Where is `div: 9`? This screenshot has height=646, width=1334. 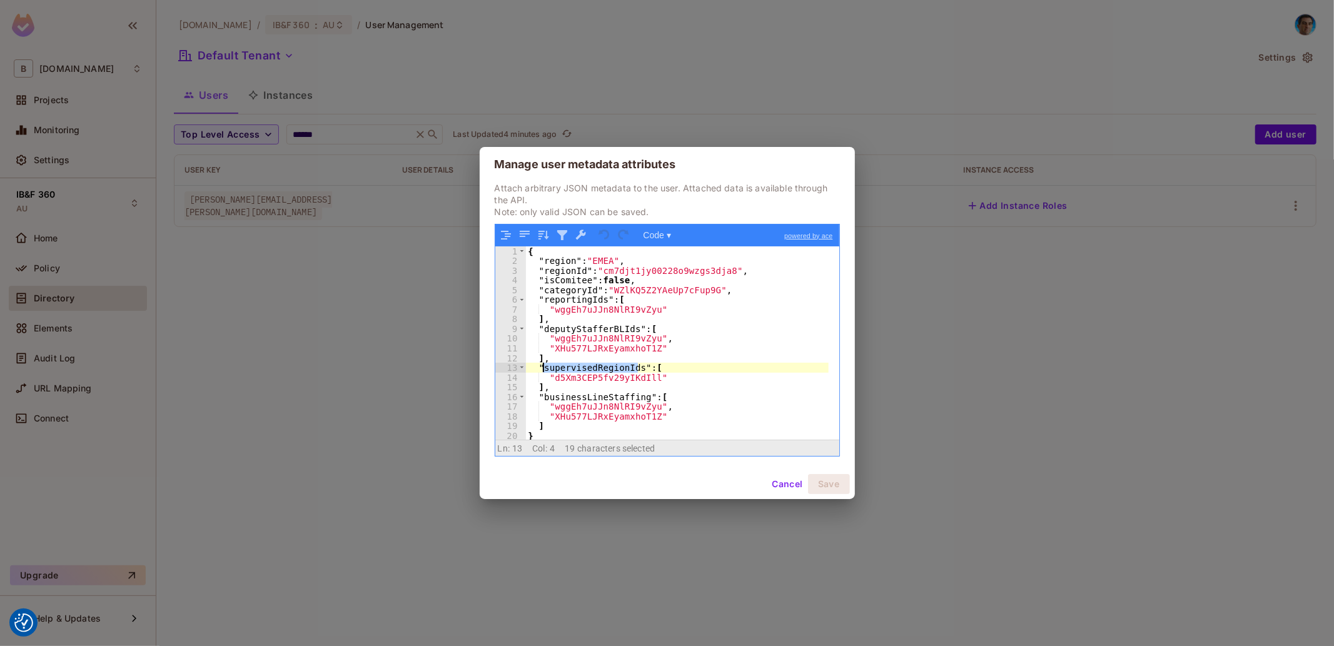 div: 9 is located at coordinates (510, 329).